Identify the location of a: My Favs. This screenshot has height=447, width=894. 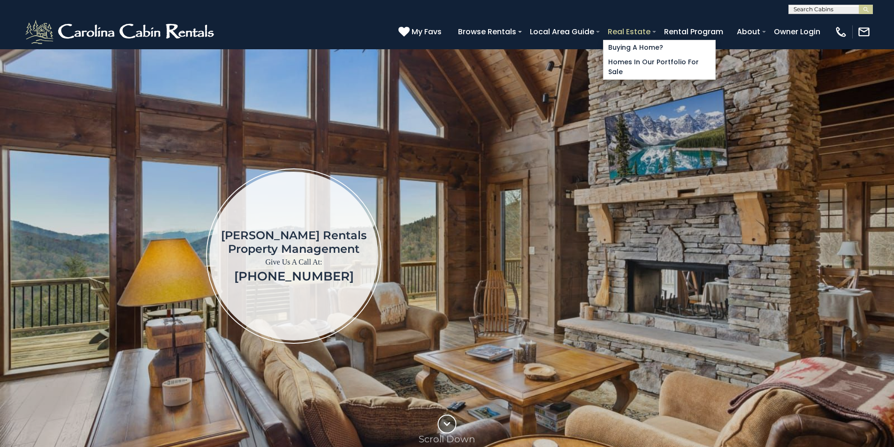
(421, 32).